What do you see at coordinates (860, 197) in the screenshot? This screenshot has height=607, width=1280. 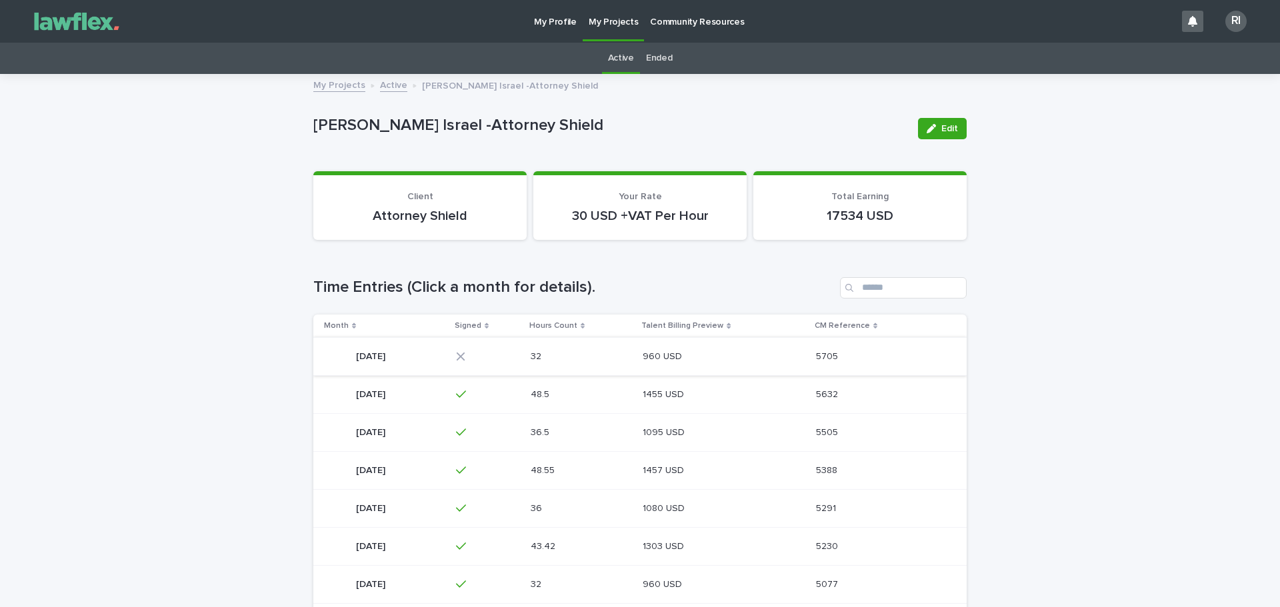 I see `span: Total Earning` at bounding box center [860, 197].